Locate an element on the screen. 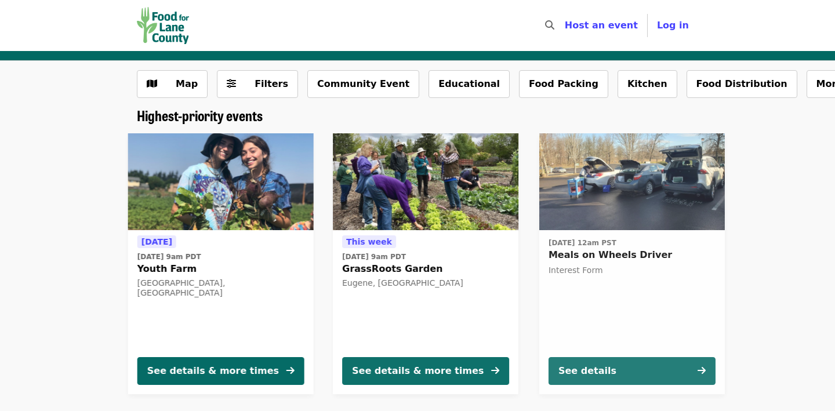  button: Food Packing is located at coordinates (564, 84).